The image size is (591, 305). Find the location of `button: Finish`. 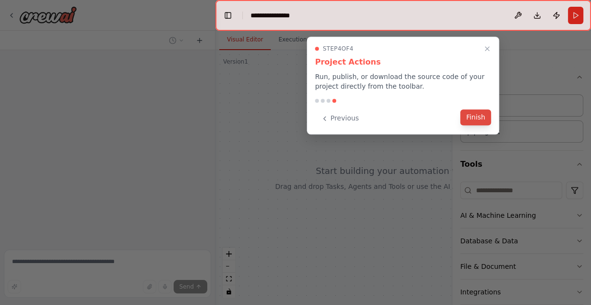

button: Finish is located at coordinates (476, 117).